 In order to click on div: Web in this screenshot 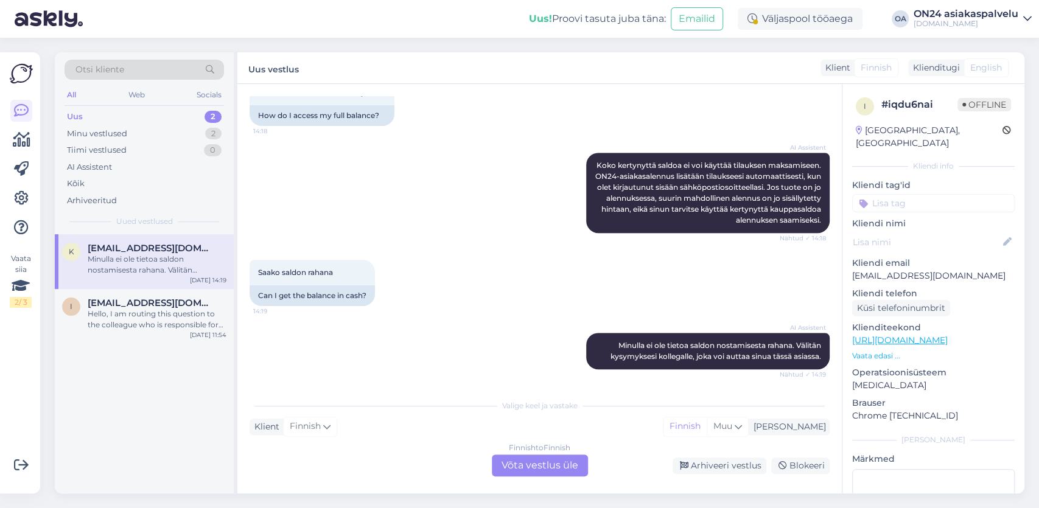, I will do `click(136, 95)`.